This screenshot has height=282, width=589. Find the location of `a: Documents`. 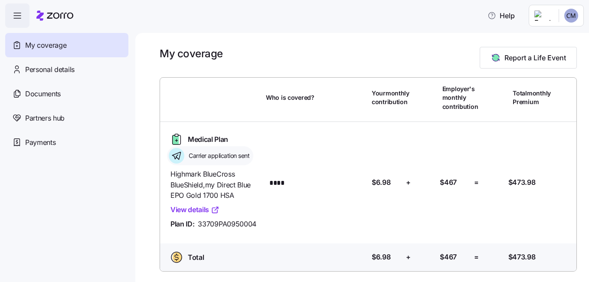

a: Documents is located at coordinates (67, 94).